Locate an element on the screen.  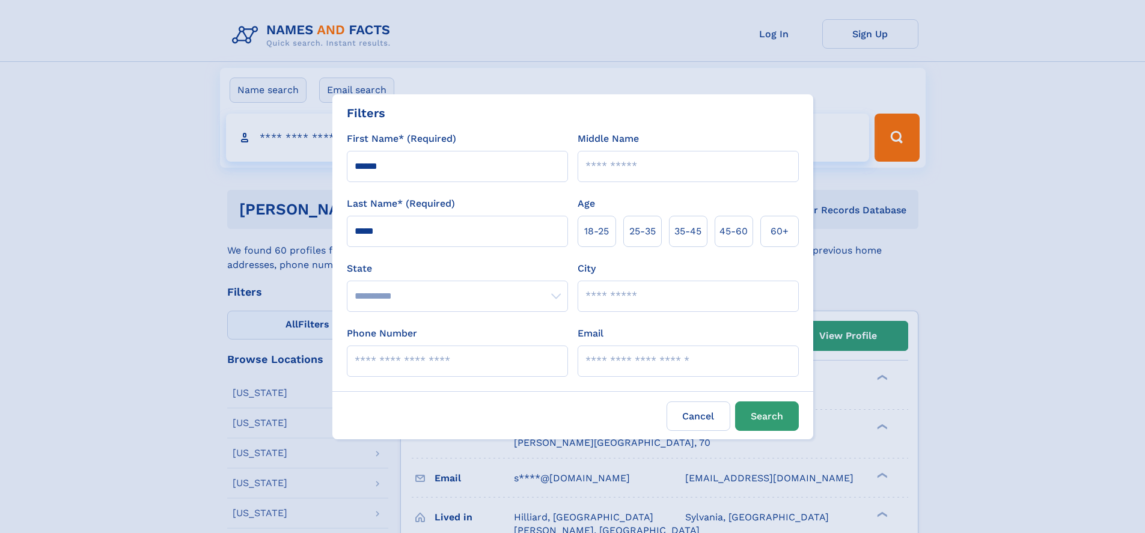
button: Search is located at coordinates (767, 416).